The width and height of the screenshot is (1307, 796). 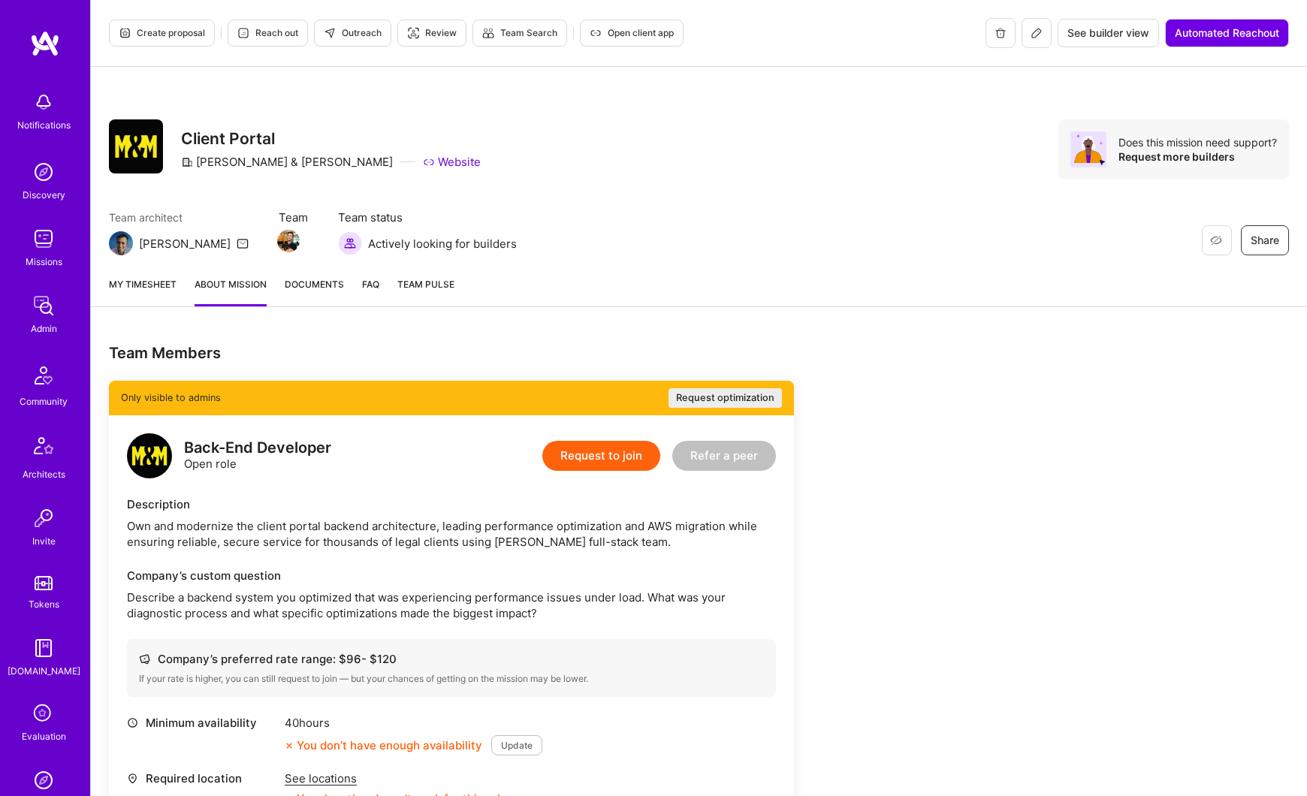 What do you see at coordinates (44, 448) in the screenshot?
I see `img: Architects` at bounding box center [44, 448].